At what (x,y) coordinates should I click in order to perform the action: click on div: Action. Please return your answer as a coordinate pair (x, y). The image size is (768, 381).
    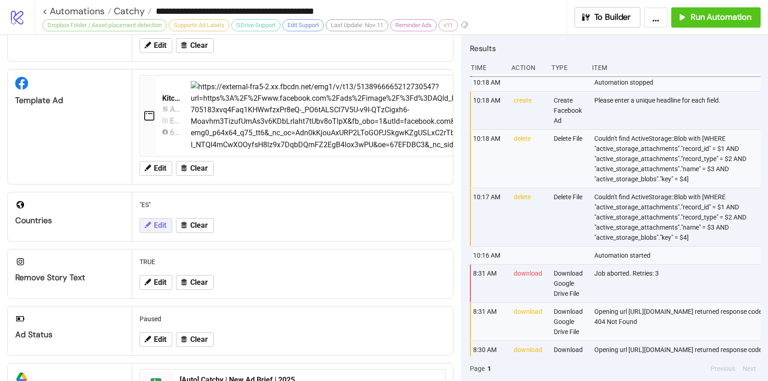
    Looking at the image, I should click on (528, 68).